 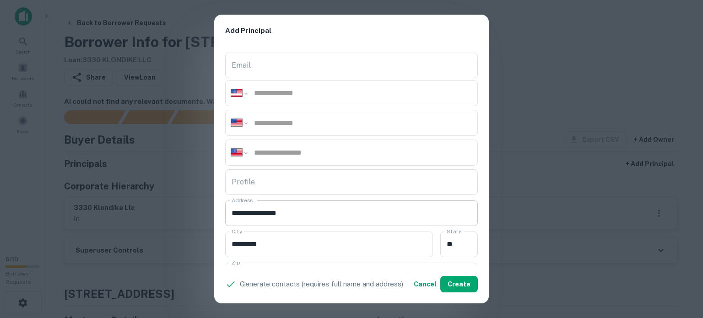 What do you see at coordinates (459, 284) in the screenshot?
I see `button: Create` at bounding box center [459, 284].